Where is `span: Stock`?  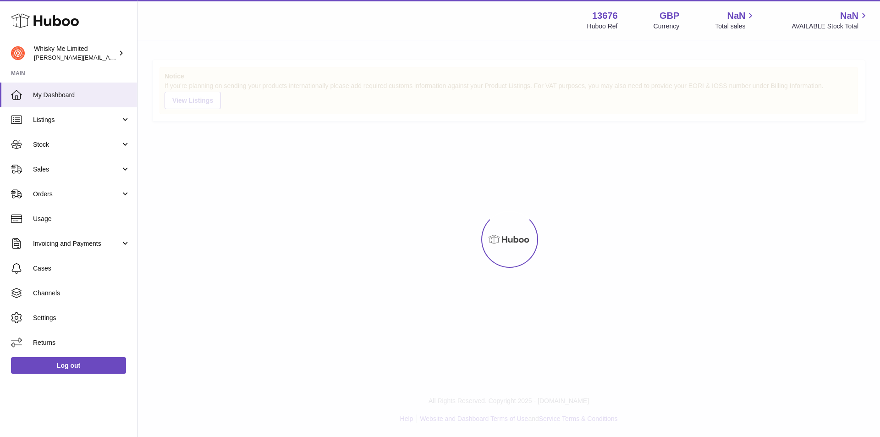
span: Stock is located at coordinates (77, 144).